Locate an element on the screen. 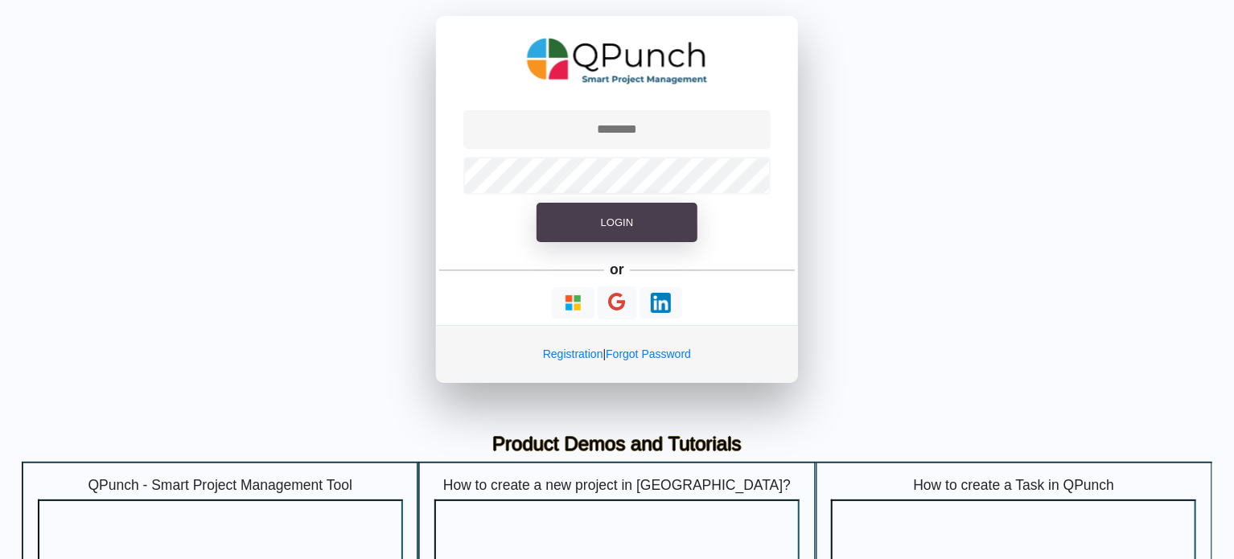  span: Login is located at coordinates (617, 222).